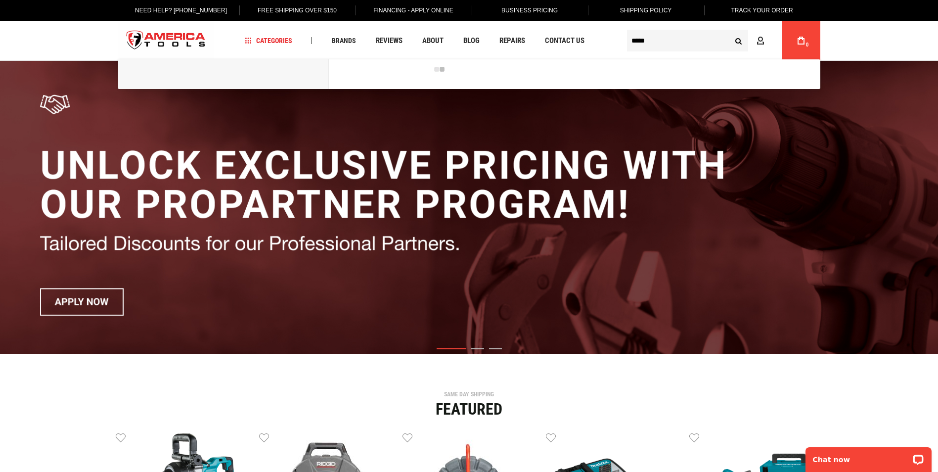 The width and height of the screenshot is (938, 472). What do you see at coordinates (344, 41) in the screenshot?
I see `span: Brands` at bounding box center [344, 41].